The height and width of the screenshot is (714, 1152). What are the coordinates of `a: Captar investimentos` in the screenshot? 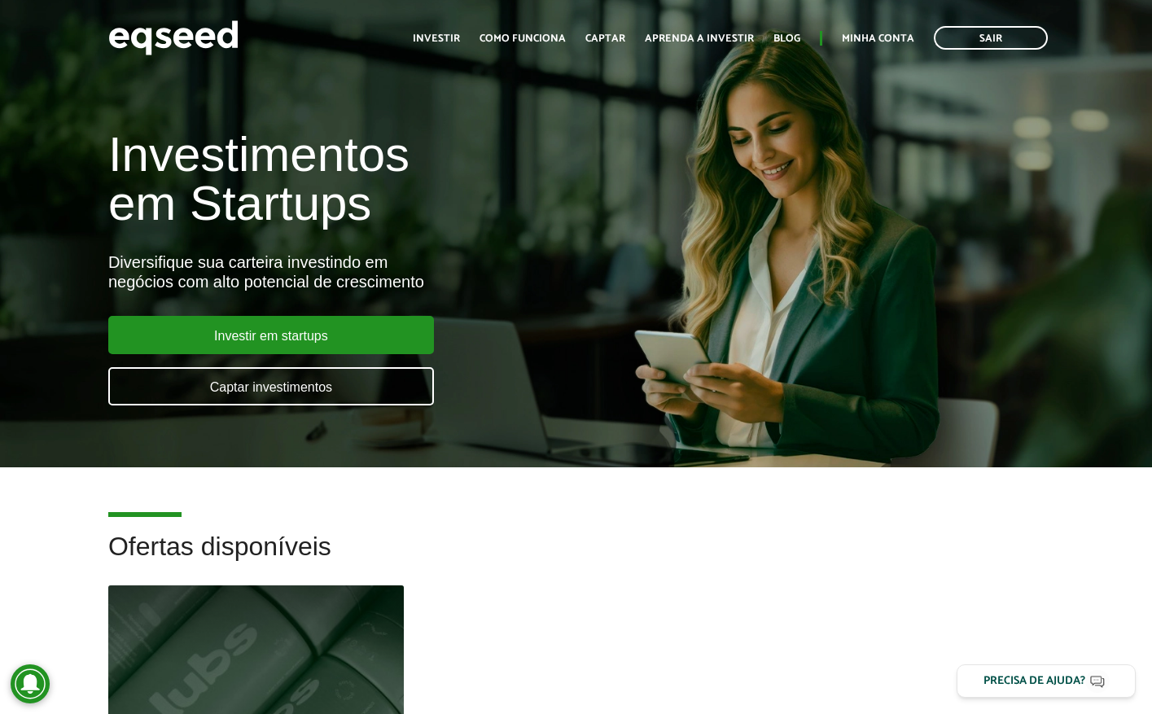 It's located at (271, 386).